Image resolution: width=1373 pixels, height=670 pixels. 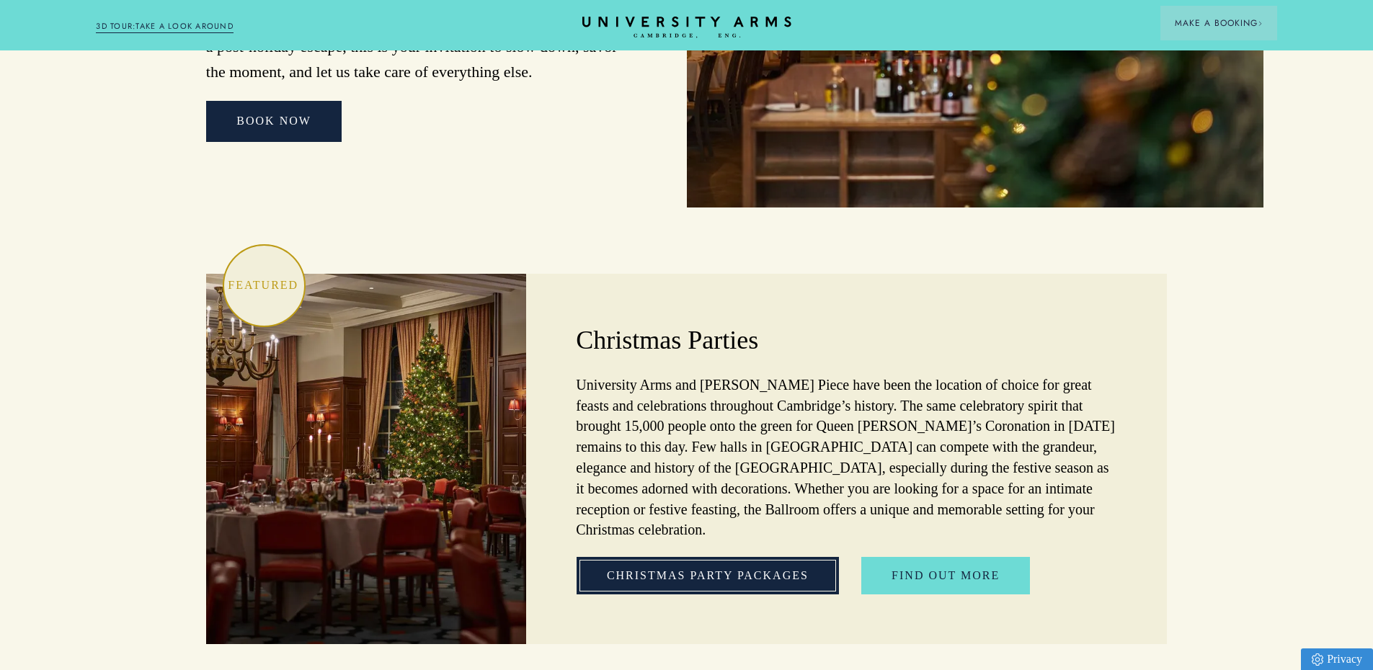 I want to click on img: Privacy, so click(x=1317, y=659).